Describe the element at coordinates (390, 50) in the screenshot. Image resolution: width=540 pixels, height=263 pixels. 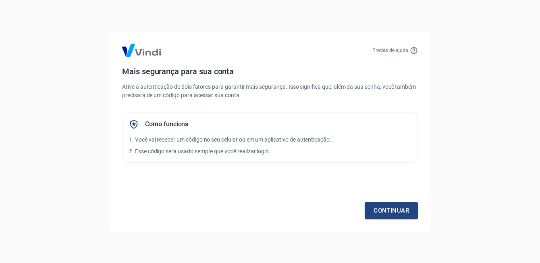
I see `p: Precisa de ajuda` at that location.